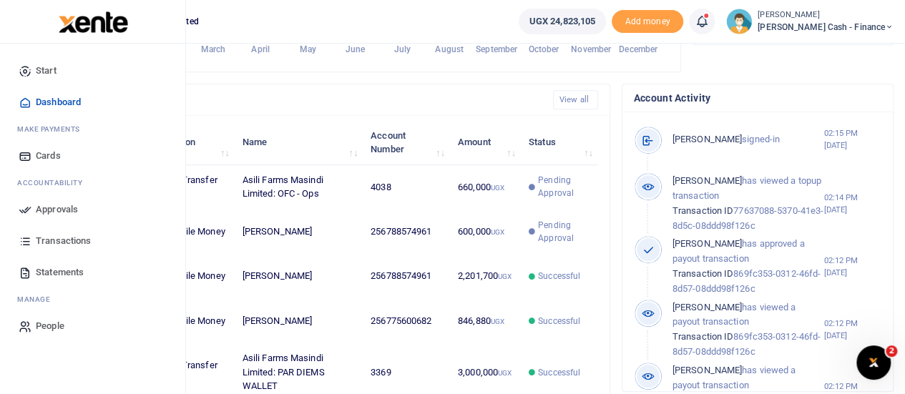 The height and width of the screenshot is (394, 905). Describe the element at coordinates (304, 100) in the screenshot. I see `h4: Recent Transactions` at that location.